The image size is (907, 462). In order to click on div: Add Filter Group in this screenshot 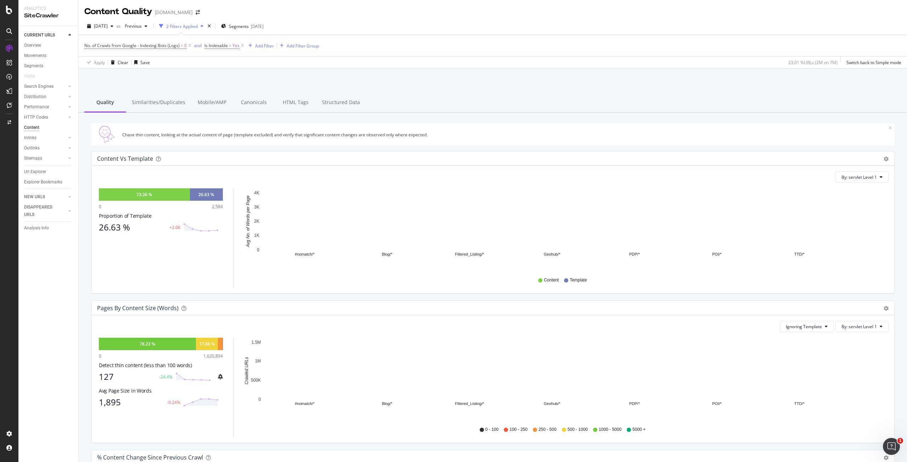, I will do `click(303, 46)`.